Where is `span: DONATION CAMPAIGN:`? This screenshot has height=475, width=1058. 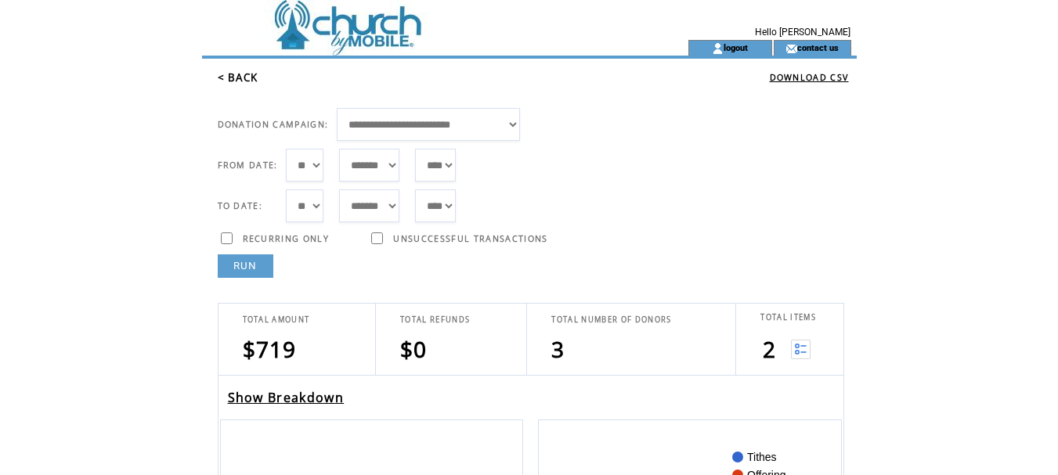
span: DONATION CAMPAIGN: is located at coordinates (273, 124).